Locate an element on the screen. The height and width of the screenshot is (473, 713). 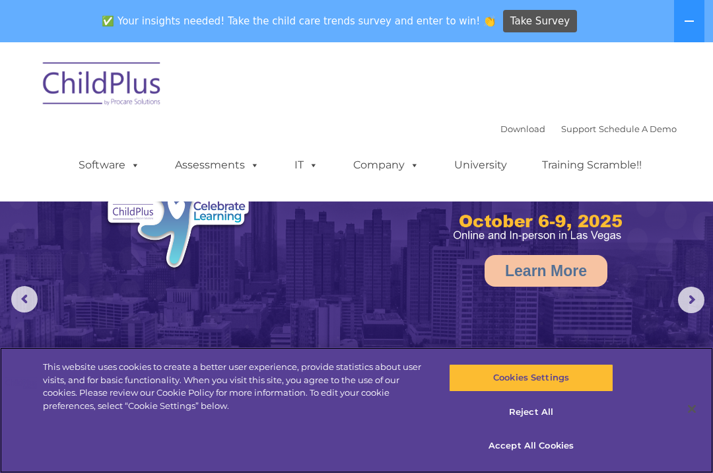
img: ChildPlus by Procare Solutions is located at coordinates (102, 86).